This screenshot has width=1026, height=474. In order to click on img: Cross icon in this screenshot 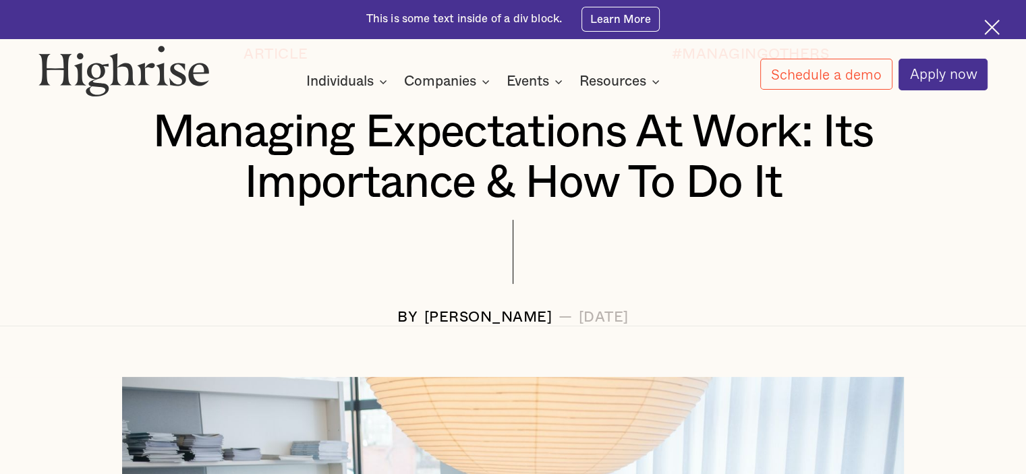, I will do `click(992, 27)`.